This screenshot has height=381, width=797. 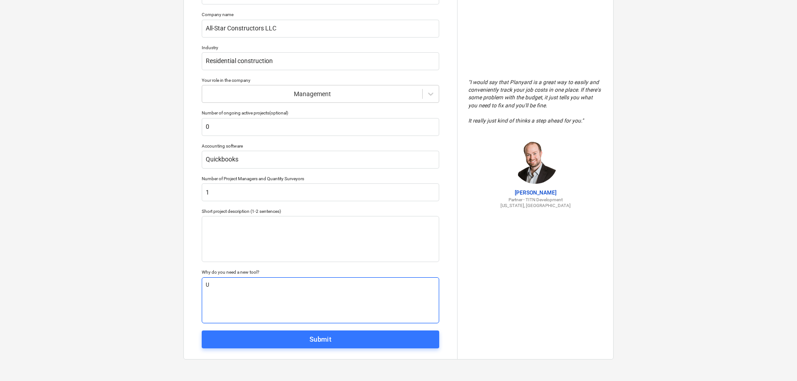 I want to click on div: Why do you need a new tool?, so click(x=320, y=272).